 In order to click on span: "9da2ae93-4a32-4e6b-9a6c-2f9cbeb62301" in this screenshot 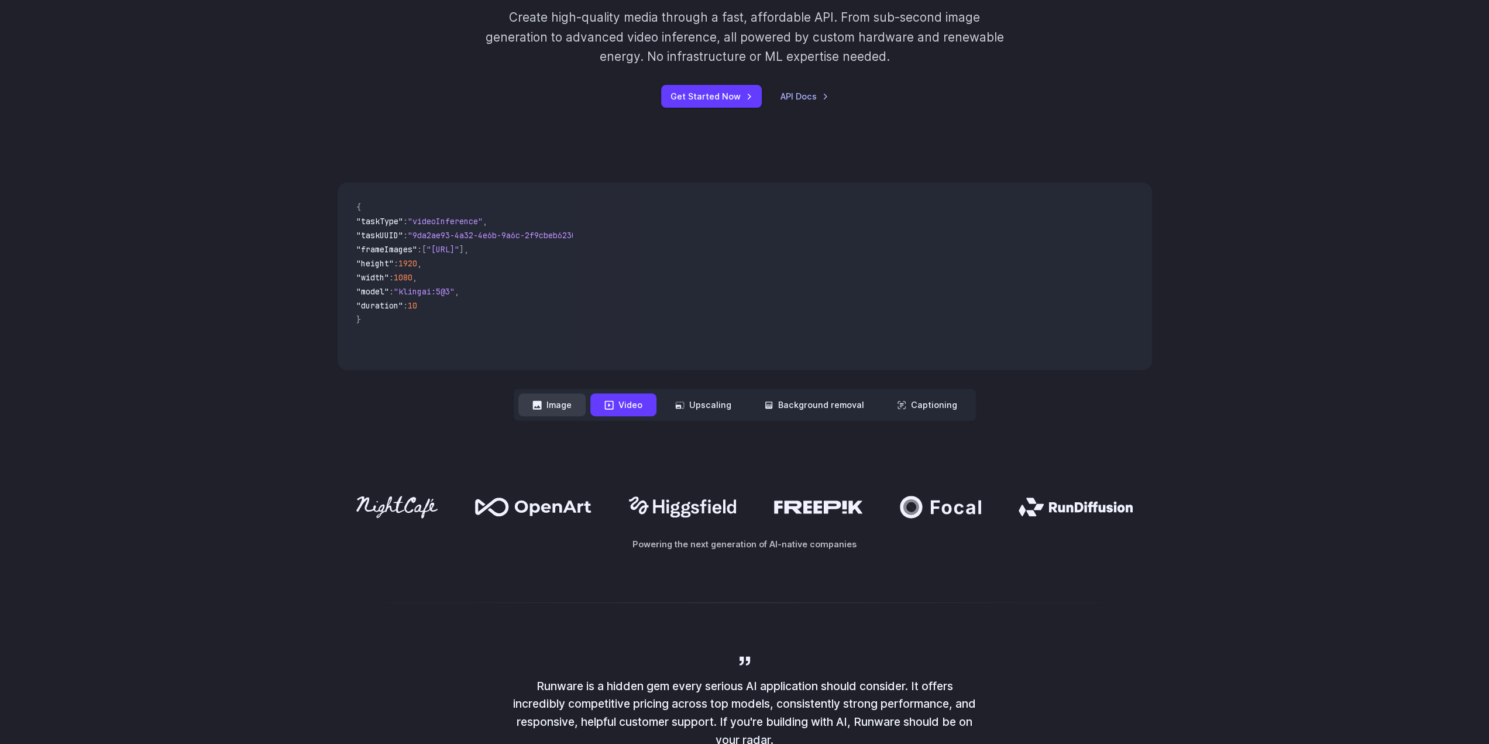, I will do `click(497, 235)`.